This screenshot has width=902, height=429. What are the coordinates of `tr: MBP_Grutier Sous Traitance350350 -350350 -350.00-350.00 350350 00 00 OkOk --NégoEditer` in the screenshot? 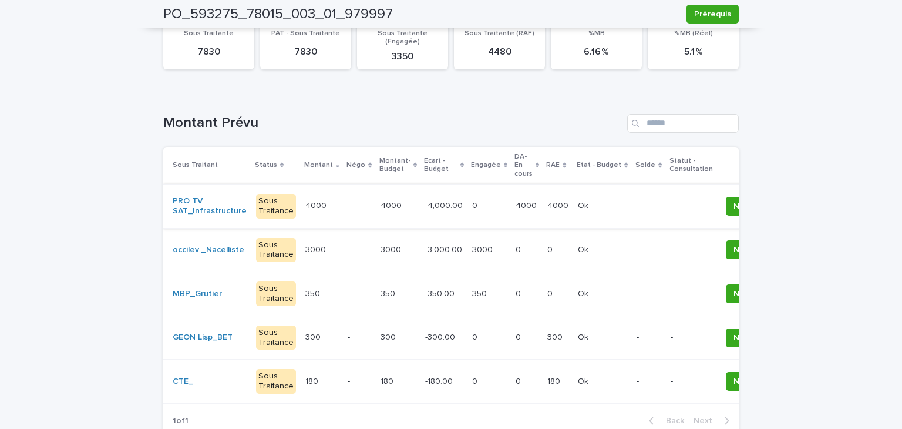 It's located at (506, 294).